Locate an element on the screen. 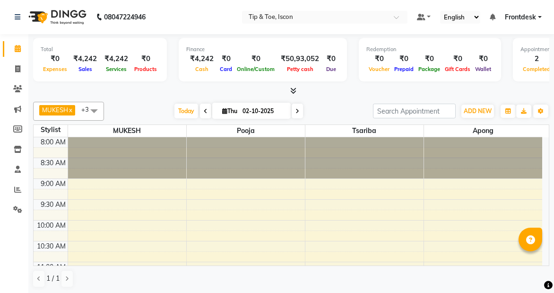 The width and height of the screenshot is (554, 293). div: 8:30 AM is located at coordinates (53, 163).